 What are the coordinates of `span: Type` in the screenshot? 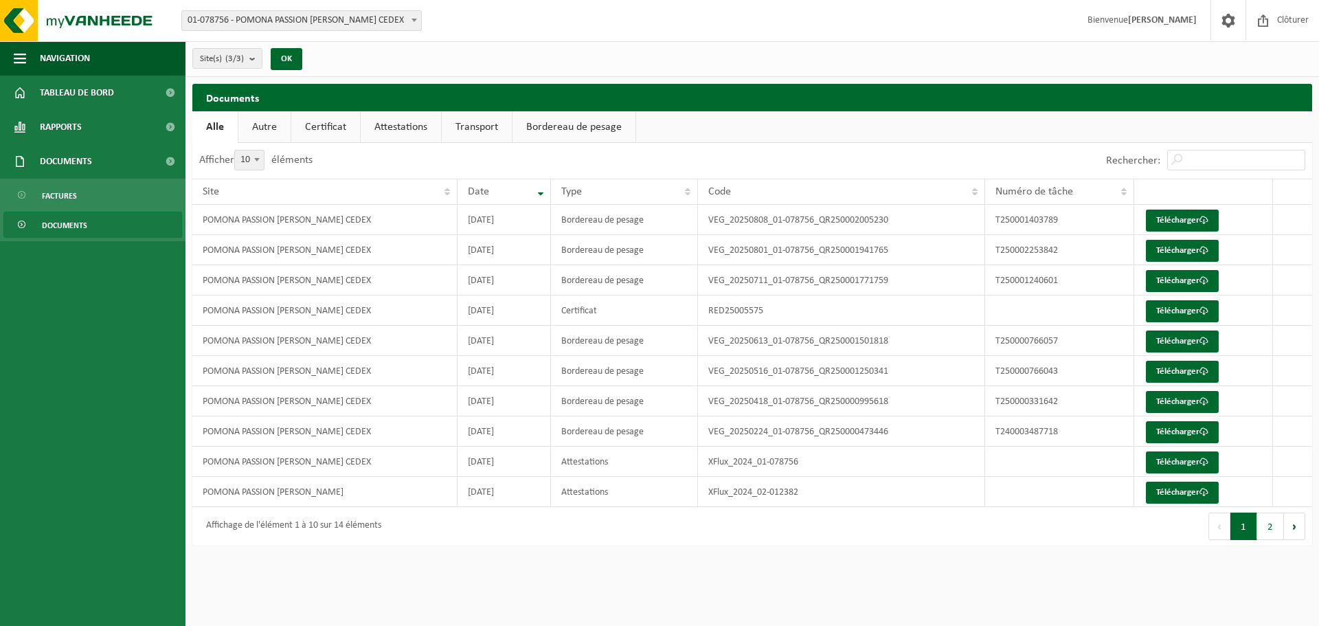 It's located at (572, 192).